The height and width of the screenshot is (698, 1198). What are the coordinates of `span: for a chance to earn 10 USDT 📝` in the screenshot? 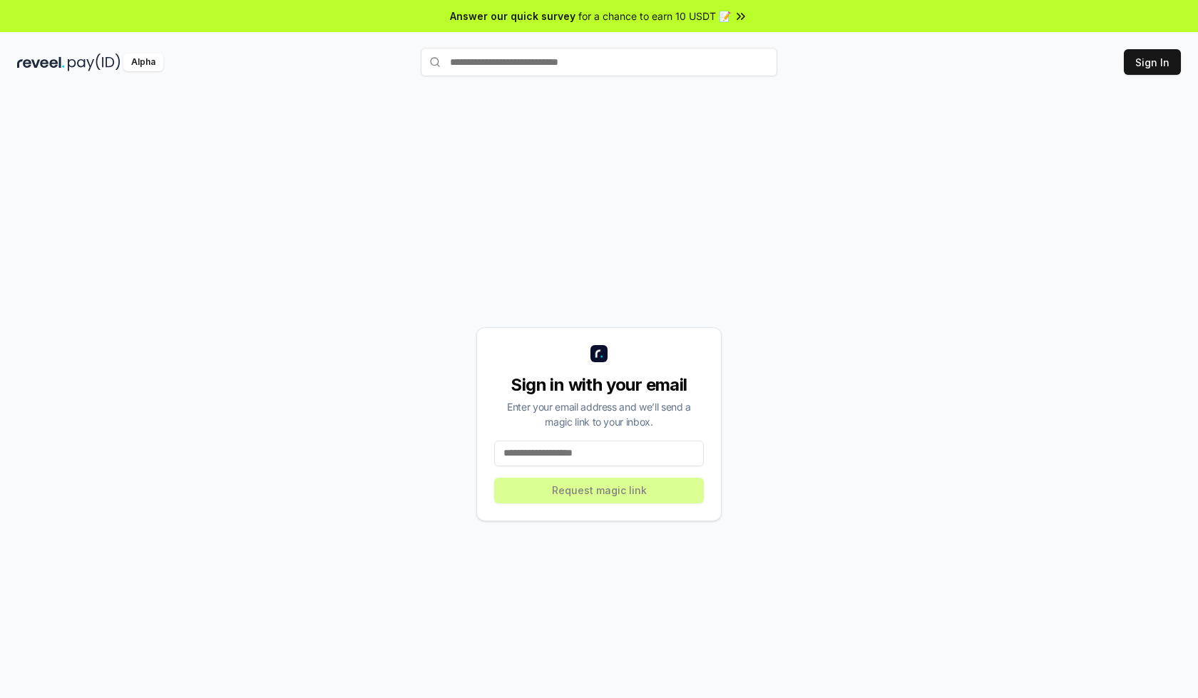 It's located at (655, 16).